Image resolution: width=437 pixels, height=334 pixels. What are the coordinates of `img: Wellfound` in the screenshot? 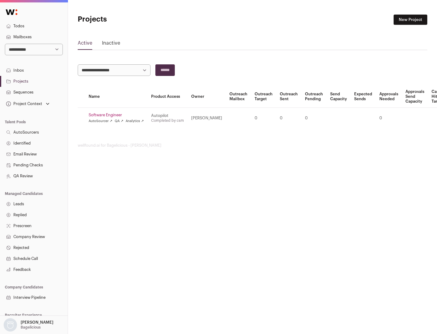 It's located at (12, 12).